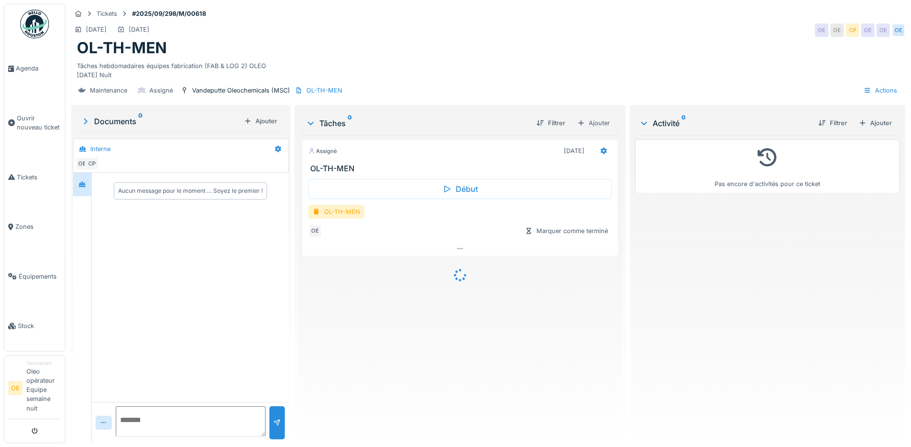 The image size is (911, 447). Describe the element at coordinates (724, 123) in the screenshot. I see `div: Activité` at that location.